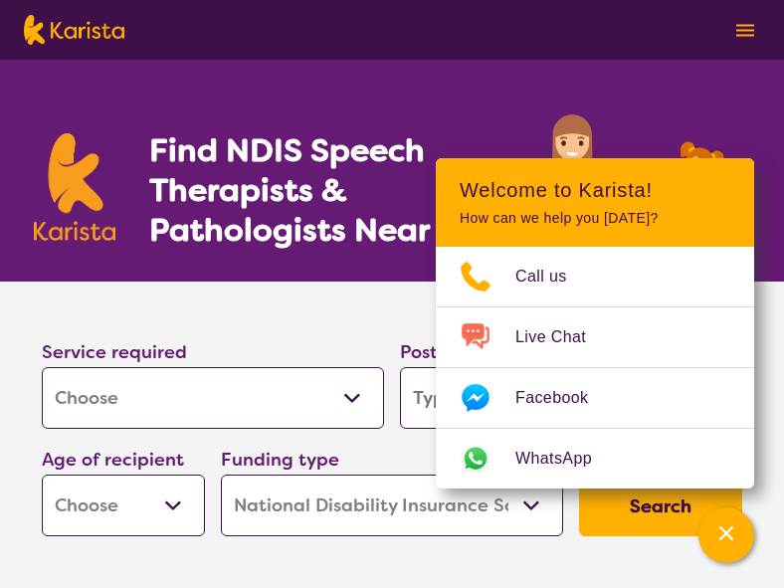 This screenshot has width=784, height=588. What do you see at coordinates (565, 459) in the screenshot?
I see `span: WhatsApp` at bounding box center [565, 459].